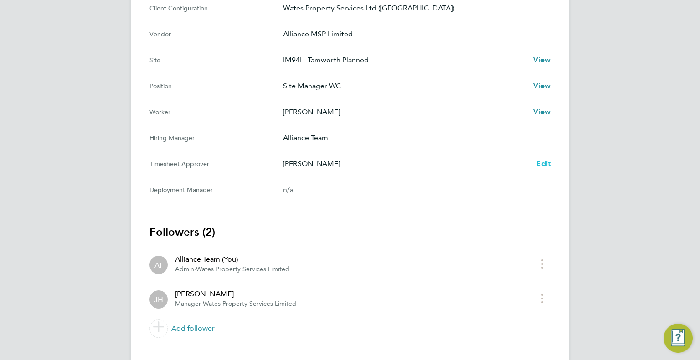 The image size is (700, 360). What do you see at coordinates (216, 190) in the screenshot?
I see `div: Deployment Manager` at bounding box center [216, 190].